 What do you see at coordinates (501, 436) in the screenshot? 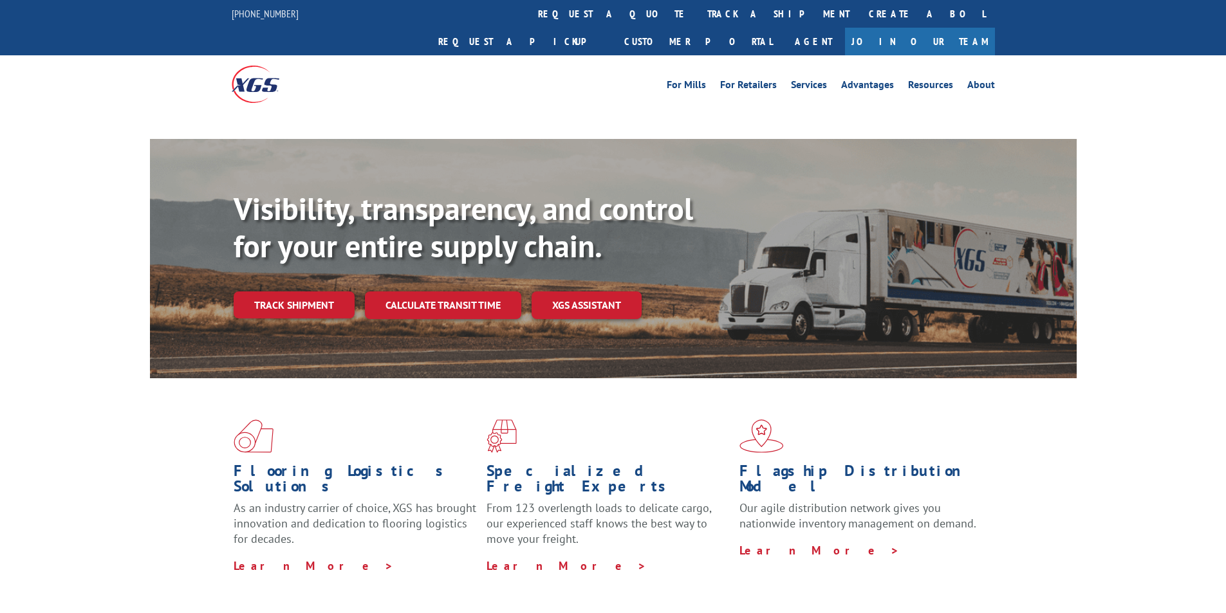
I see `img: xgs-icon-focused-on-flooring-red` at bounding box center [501, 436].